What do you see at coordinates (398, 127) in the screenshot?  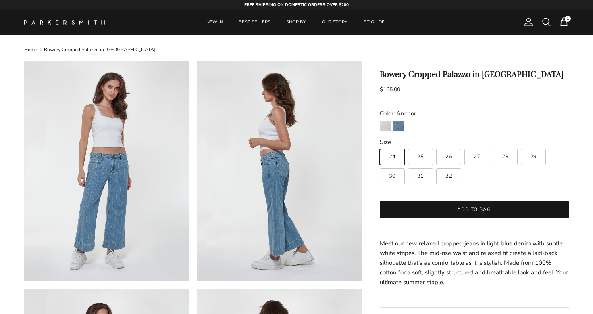 I see `a: Anchor` at bounding box center [398, 127].